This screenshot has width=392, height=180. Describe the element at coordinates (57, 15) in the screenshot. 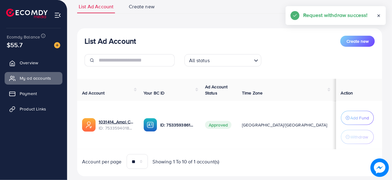

I see `img: menu` at that location.